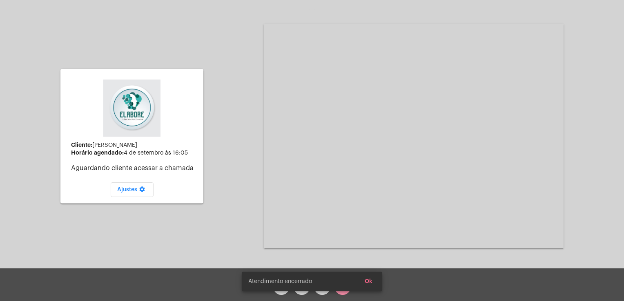  Describe the element at coordinates (134, 168) in the screenshot. I see `p: Aguardando cliente acessar a chamada` at that location.